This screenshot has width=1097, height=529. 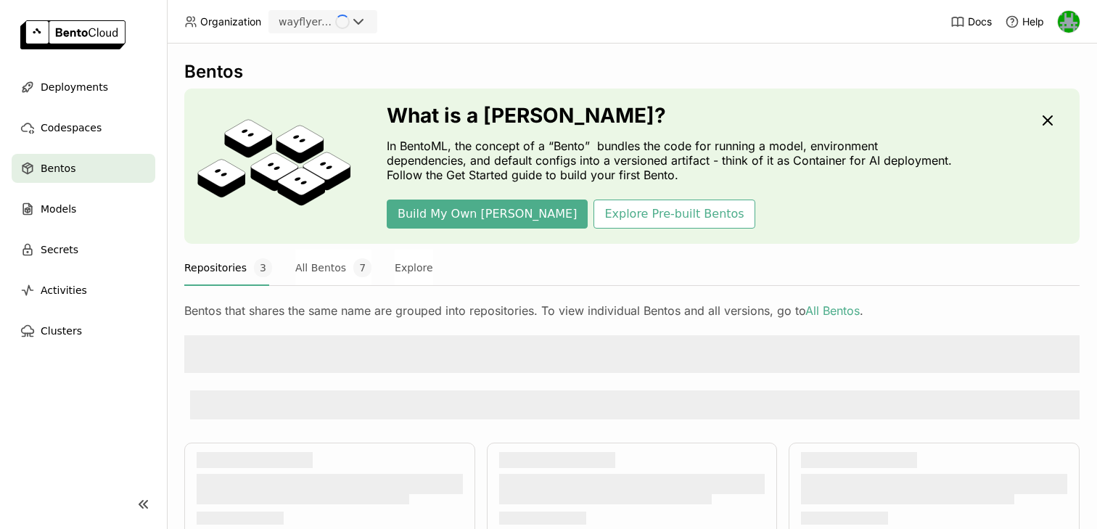 I want to click on span: Activities, so click(x=64, y=290).